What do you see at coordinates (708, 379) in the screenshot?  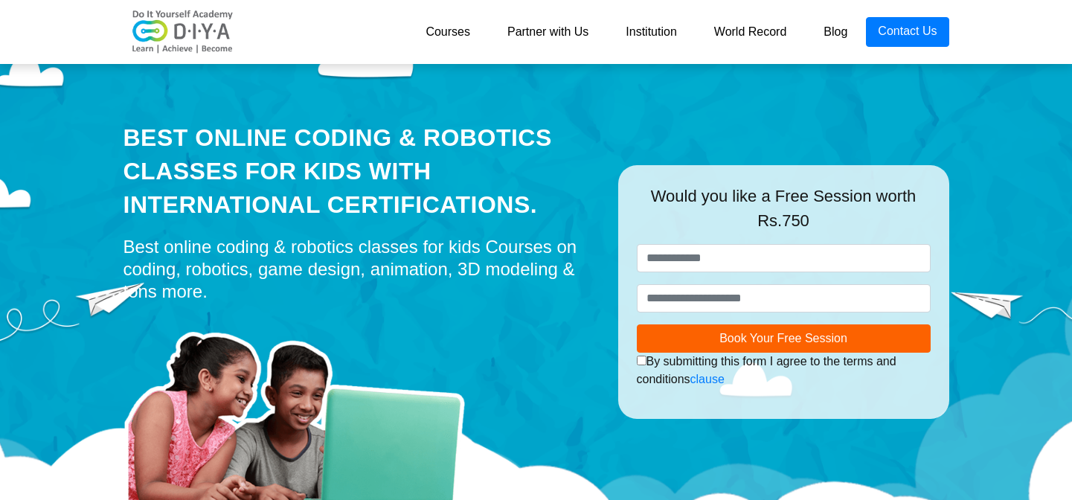 I see `a: clause` at bounding box center [708, 379].